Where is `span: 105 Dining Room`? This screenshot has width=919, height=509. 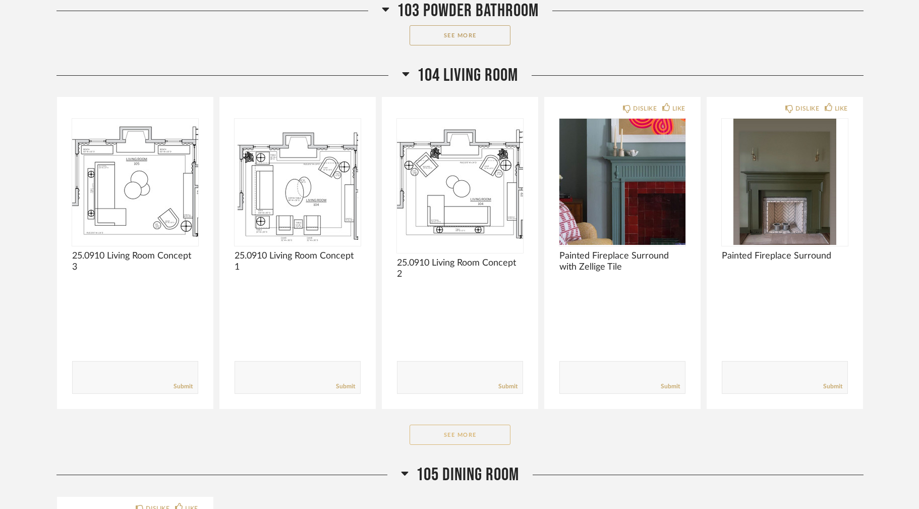 span: 105 Dining Room is located at coordinates (468, 474).